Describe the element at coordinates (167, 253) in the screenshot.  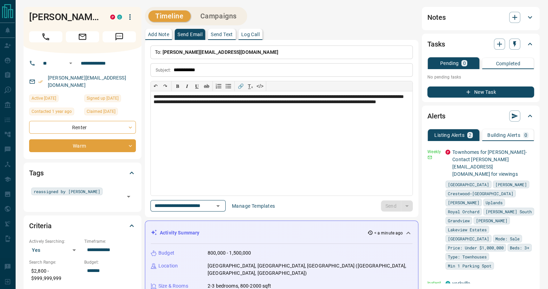
I see `p: Budget` at that location.